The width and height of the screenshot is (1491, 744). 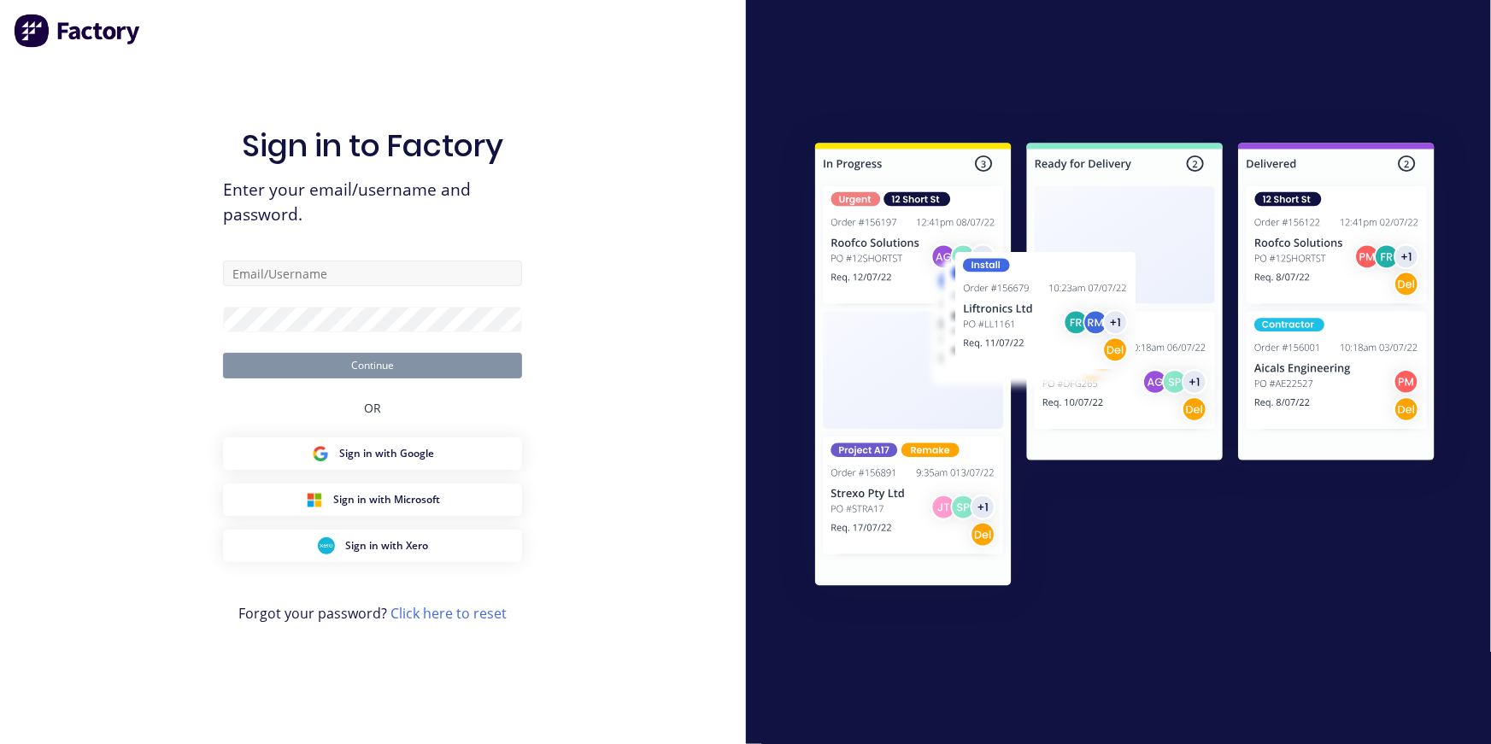 I want to click on span: Sign in with Xero, so click(x=386, y=546).